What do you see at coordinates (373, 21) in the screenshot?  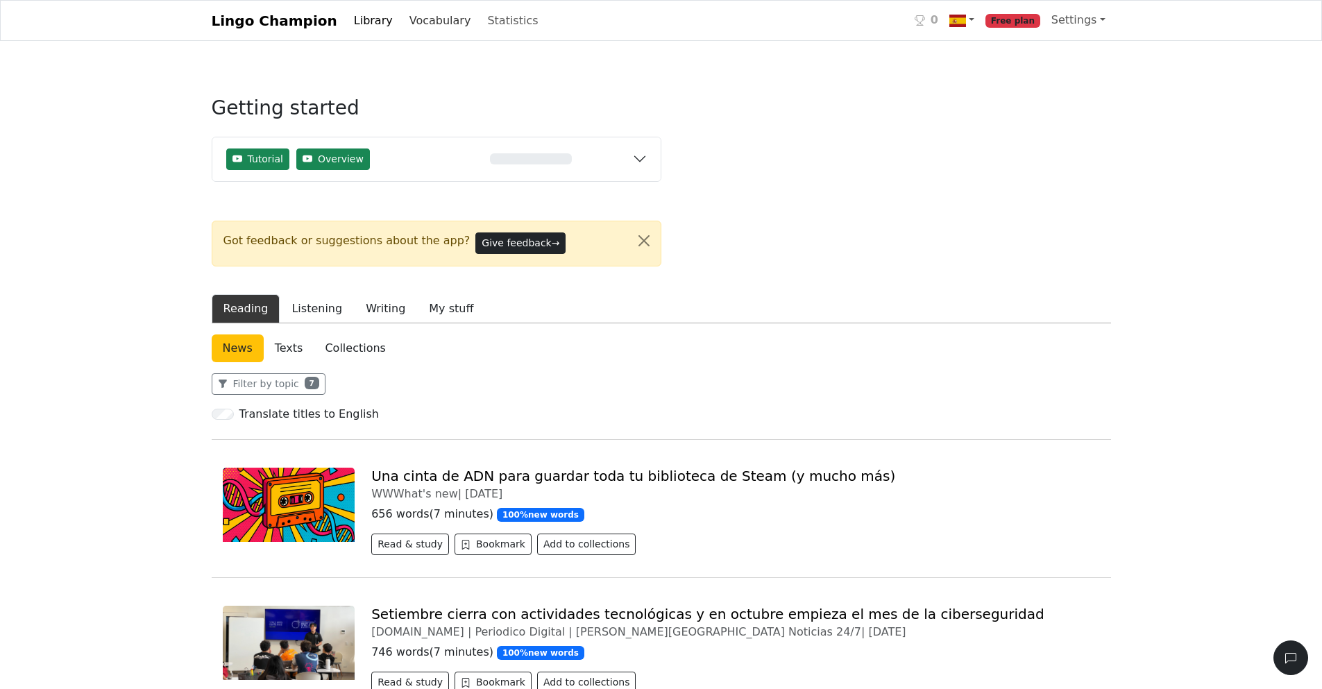 I see `a: Library` at bounding box center [373, 21].